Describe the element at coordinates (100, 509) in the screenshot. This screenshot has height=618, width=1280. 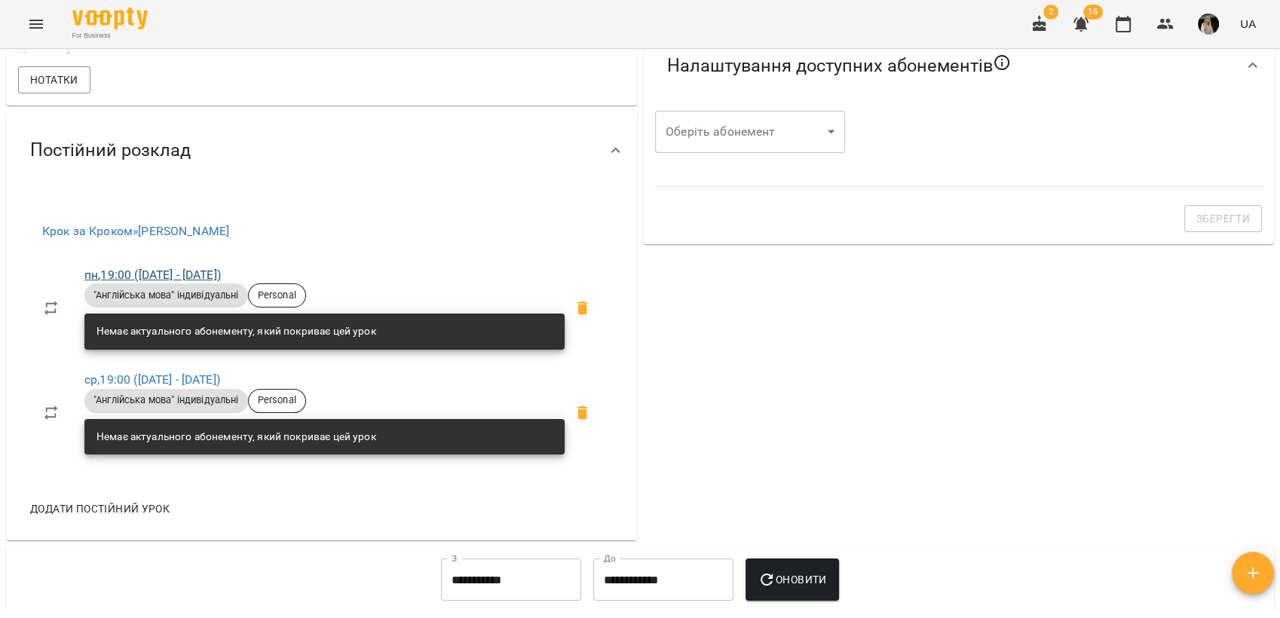
I see `span: Додати постійний урок` at that location.